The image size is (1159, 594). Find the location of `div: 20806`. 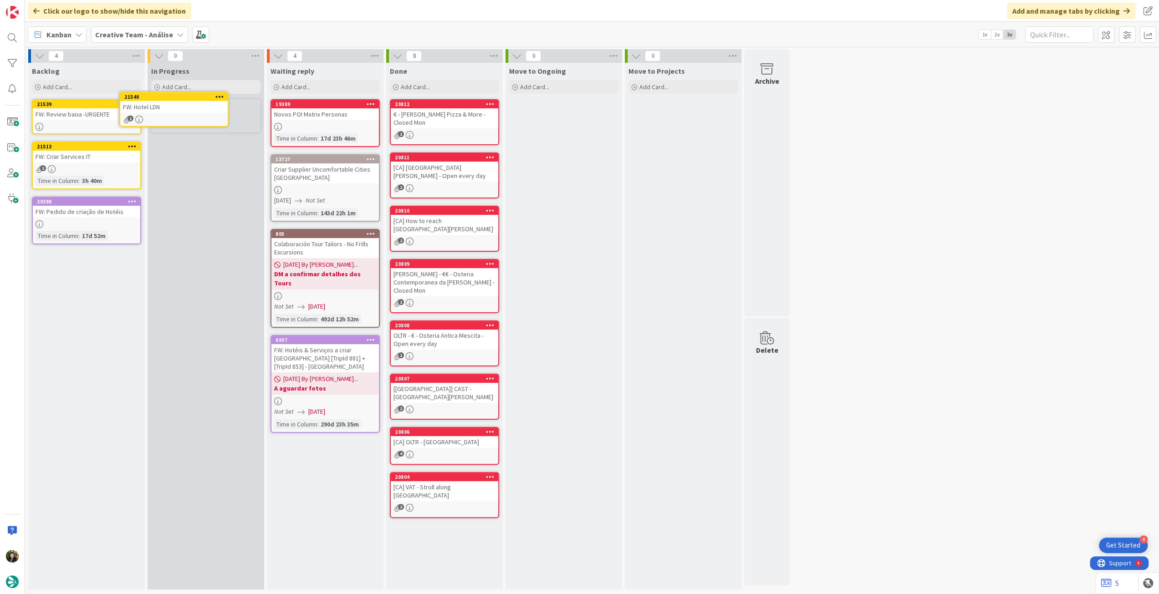

div: 20806 is located at coordinates (444, 432).